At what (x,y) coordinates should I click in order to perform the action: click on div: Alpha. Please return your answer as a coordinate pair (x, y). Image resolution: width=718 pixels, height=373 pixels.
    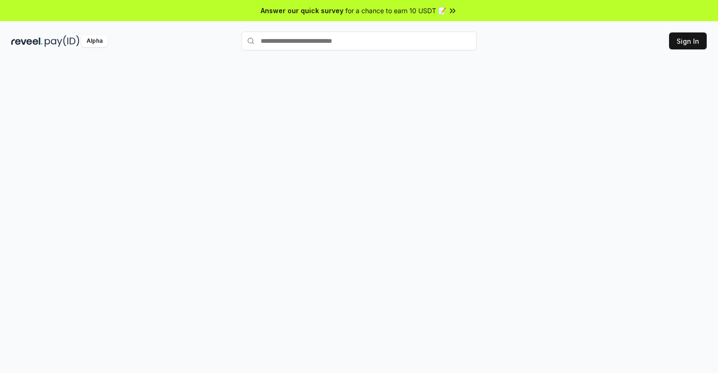
    Looking at the image, I should click on (95, 41).